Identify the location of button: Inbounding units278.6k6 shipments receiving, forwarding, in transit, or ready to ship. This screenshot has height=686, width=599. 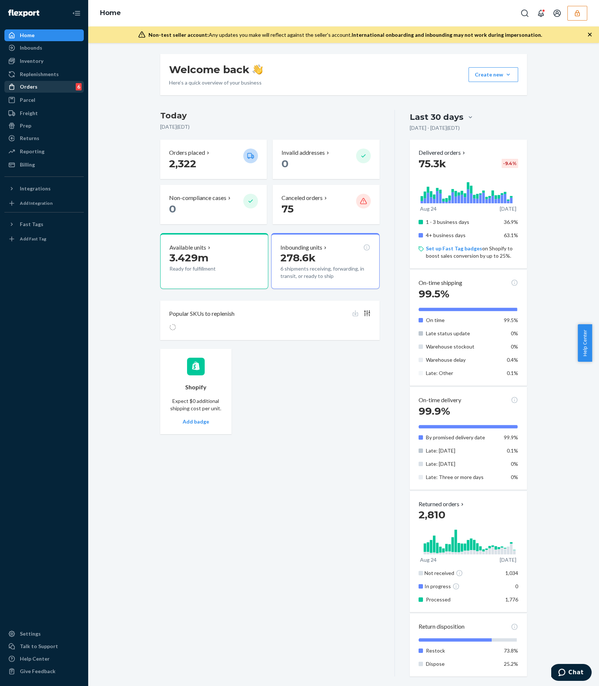
(325, 261).